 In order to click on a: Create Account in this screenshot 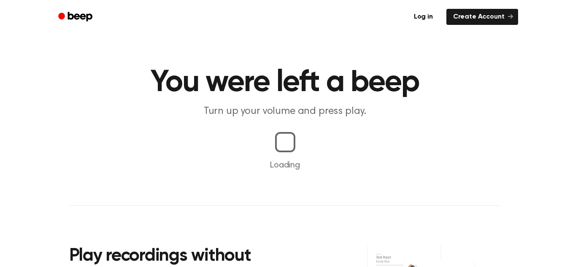, I will do `click(482, 17)`.